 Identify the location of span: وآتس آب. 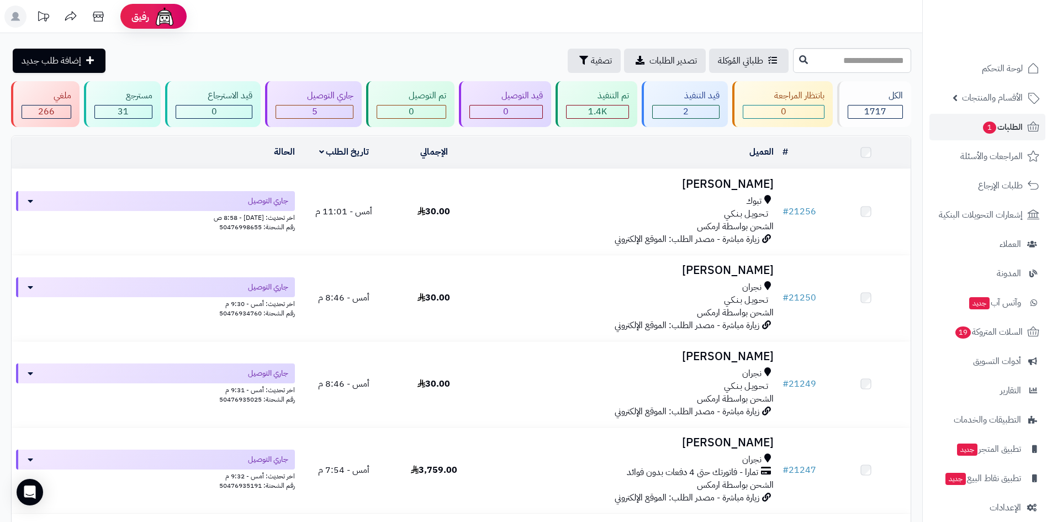
(994, 302).